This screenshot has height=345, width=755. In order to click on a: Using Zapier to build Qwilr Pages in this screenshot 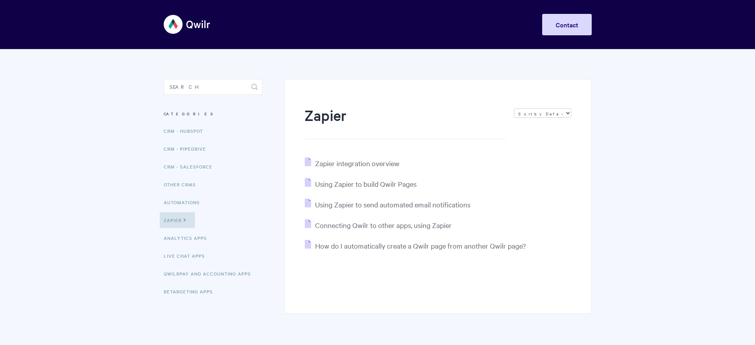, I will do `click(360, 183)`.